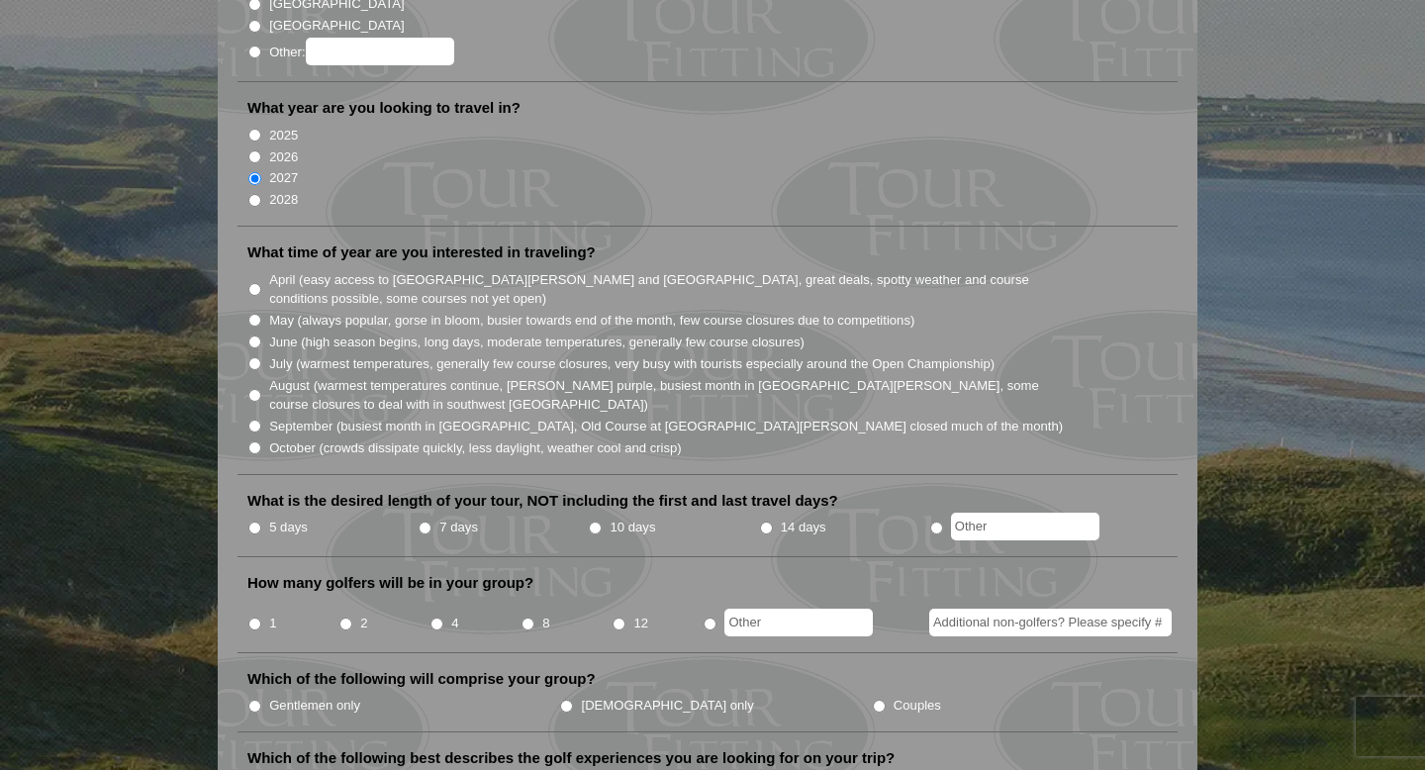 The height and width of the screenshot is (770, 1425). I want to click on label: June (high season begins, long days, moderate temperatures, generally few course closures), so click(536, 342).